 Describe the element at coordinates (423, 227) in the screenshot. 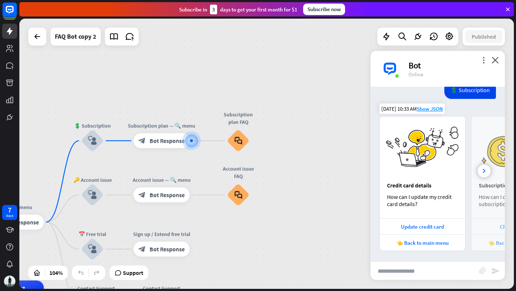

I see `div: Update credit card` at that location.